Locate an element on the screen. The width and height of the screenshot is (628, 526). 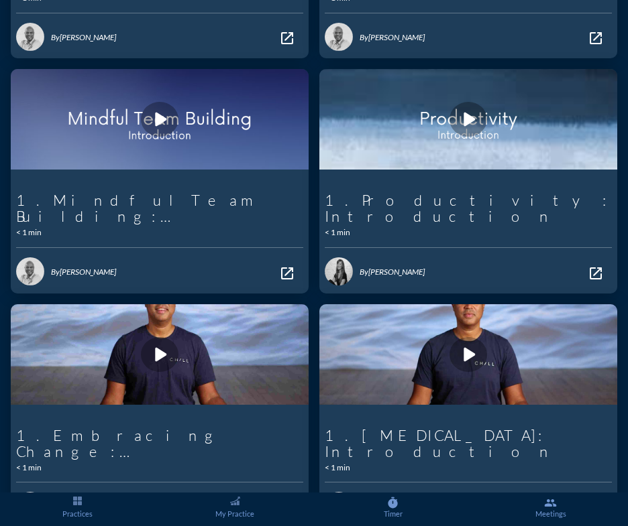
div: Meetings is located at coordinates (550, 514).